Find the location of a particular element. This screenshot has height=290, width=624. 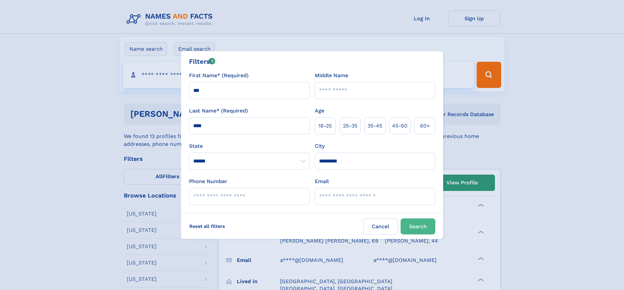

span: 25‑35 is located at coordinates (350, 126).